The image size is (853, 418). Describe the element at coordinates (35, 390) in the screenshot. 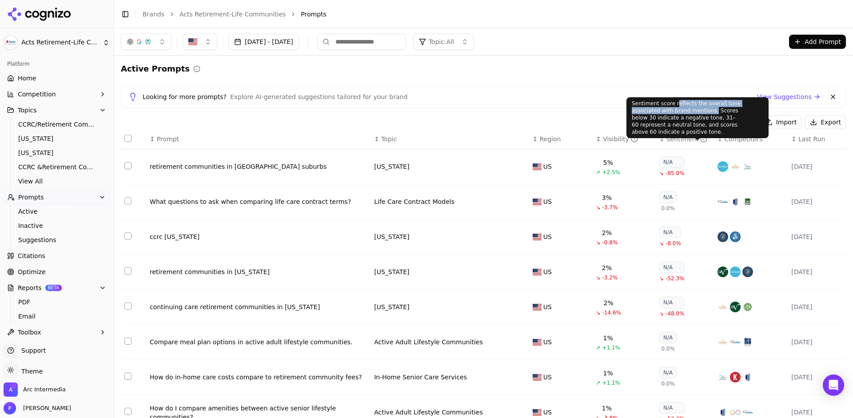

I see `button: Open organization switcher` at that location.